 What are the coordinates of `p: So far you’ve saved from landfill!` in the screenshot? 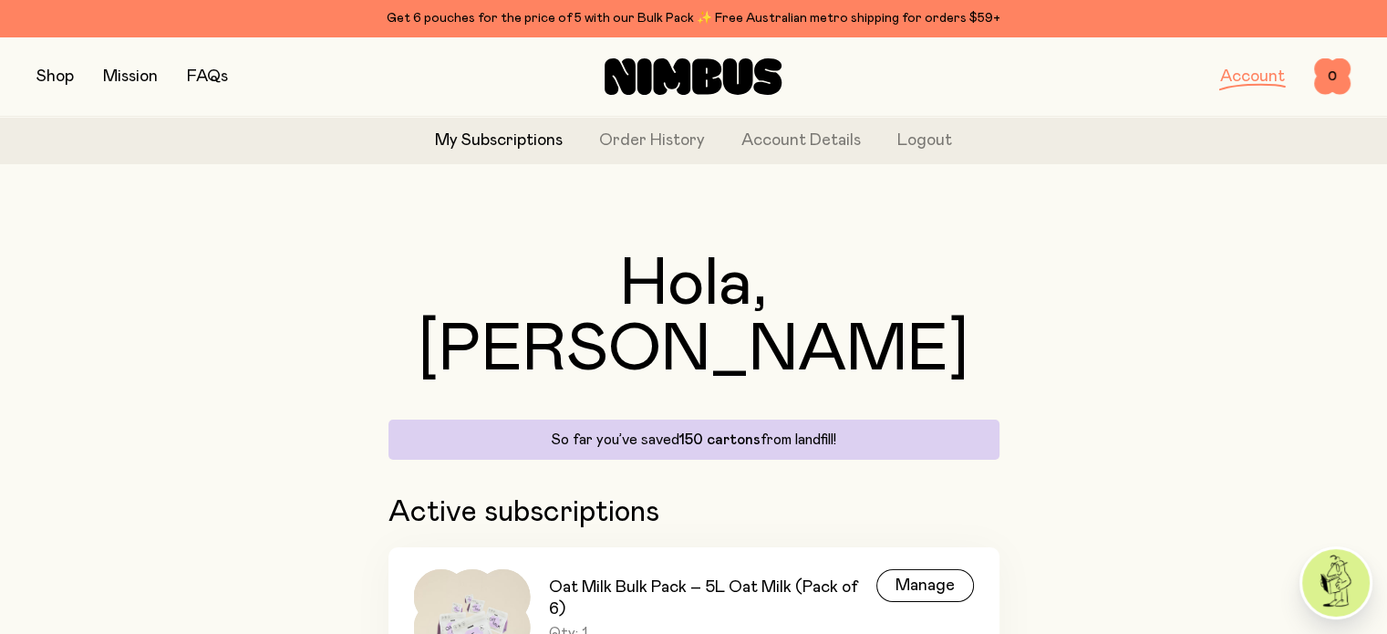 It's located at (694, 439).